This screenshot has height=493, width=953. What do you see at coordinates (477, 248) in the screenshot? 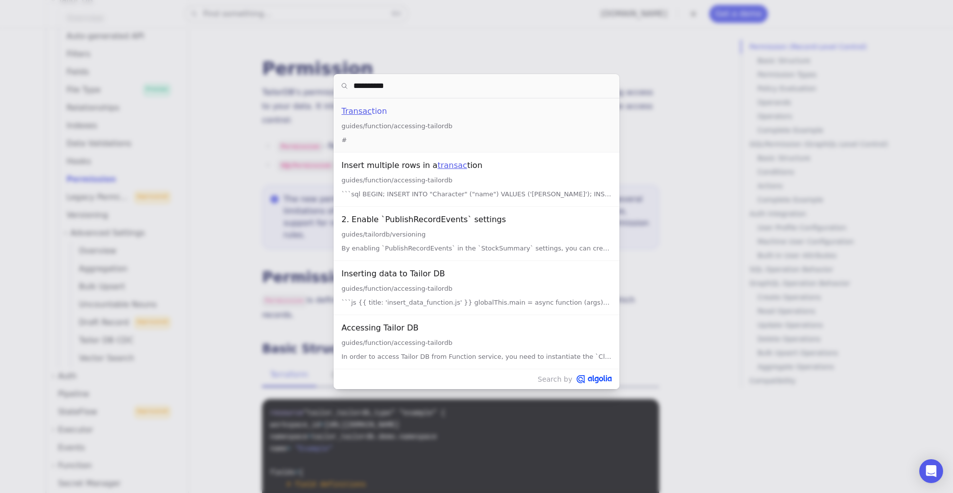
I see `div: By enabling `PublishRecordEvents` in the `StockSummary` settings, you can create an event-based t...` at bounding box center [477, 248].